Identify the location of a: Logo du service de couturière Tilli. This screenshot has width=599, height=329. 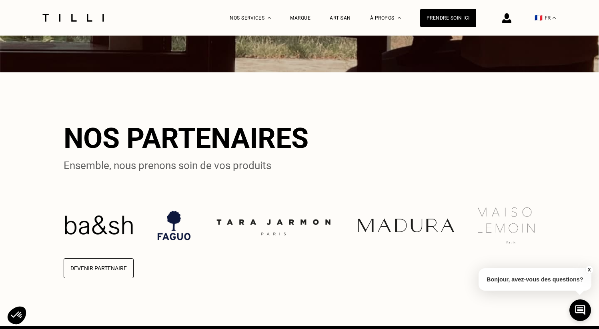
(73, 18).